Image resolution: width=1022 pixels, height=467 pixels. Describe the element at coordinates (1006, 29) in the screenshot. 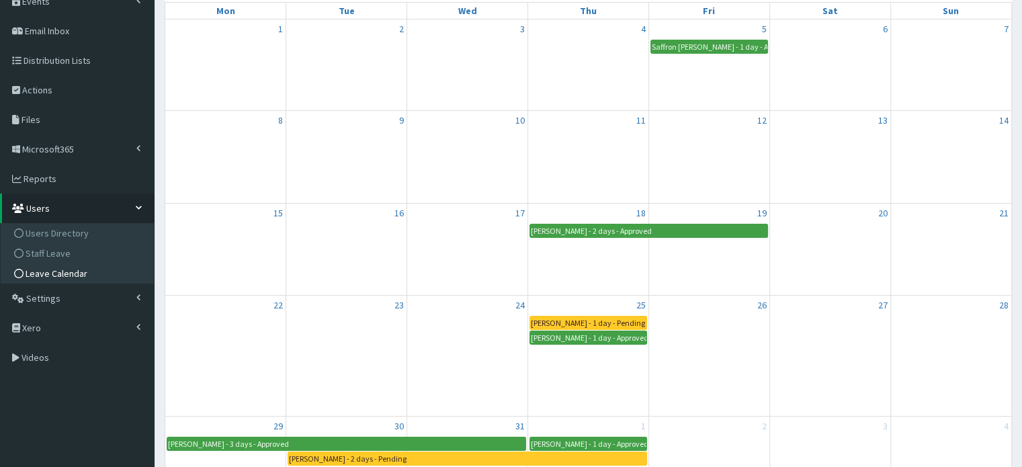

I see `a: December 7, 2025` at that location.